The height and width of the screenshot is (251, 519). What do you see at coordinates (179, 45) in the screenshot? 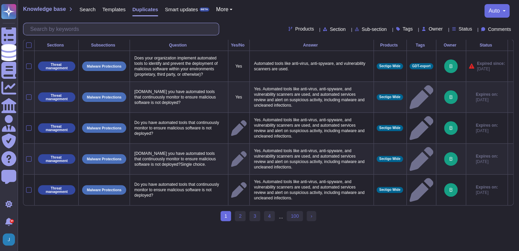
I see `div: Question` at bounding box center [179, 45].